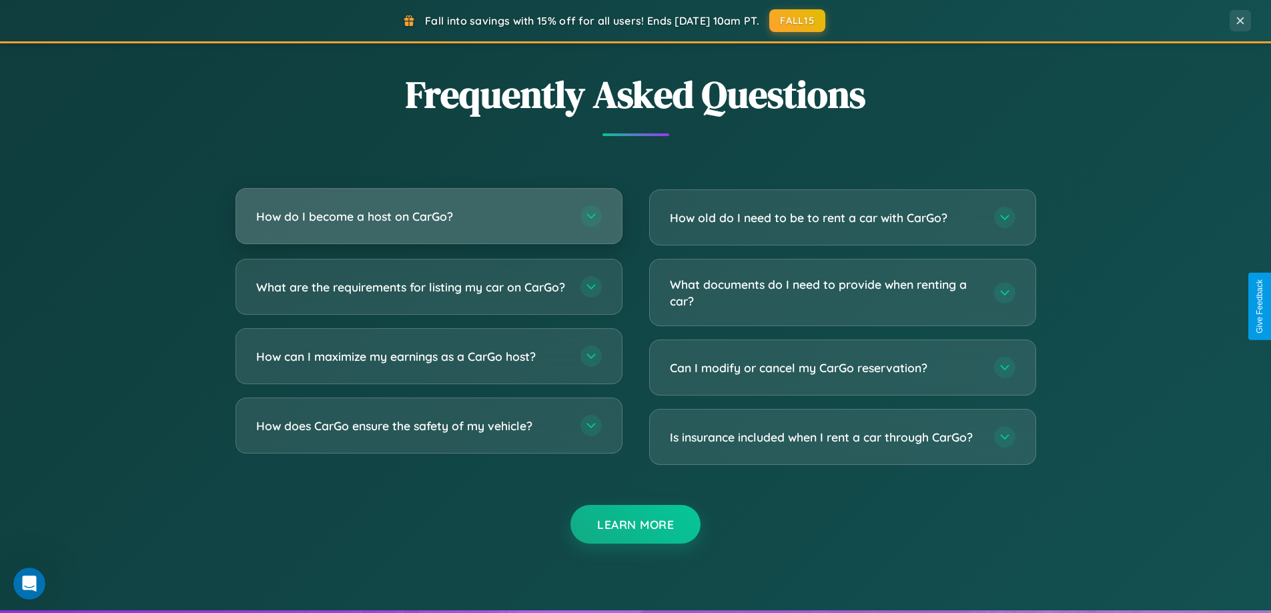  What do you see at coordinates (1260, 306) in the screenshot?
I see `div: Give Feedback` at bounding box center [1260, 306].